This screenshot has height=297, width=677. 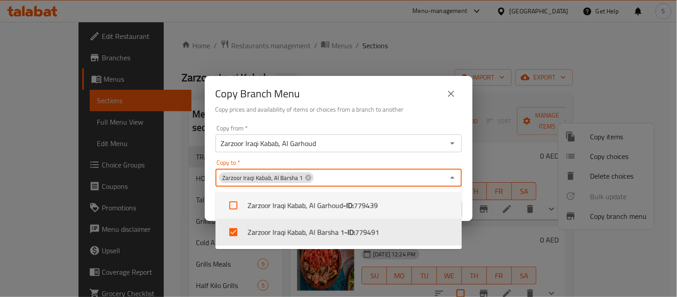 What do you see at coordinates (263, 178) in the screenshot?
I see `span: Zarzoor Iraqi Kabab, Al Barsha 1` at bounding box center [263, 178].